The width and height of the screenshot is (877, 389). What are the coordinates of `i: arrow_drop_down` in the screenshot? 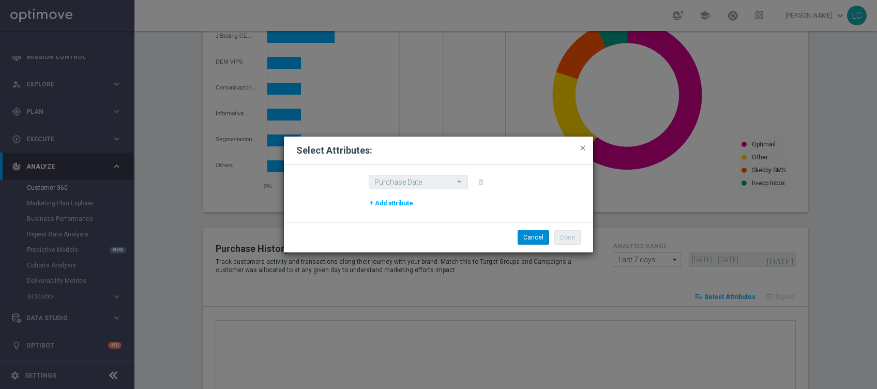 It's located at (460, 181).